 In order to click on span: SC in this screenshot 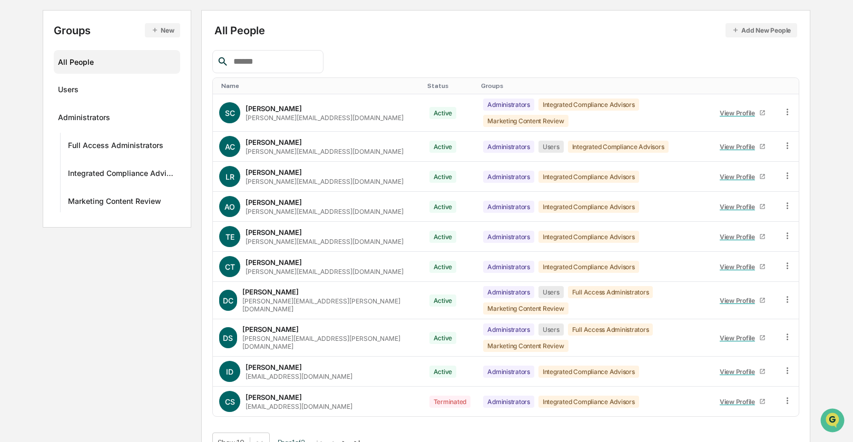, I will do `click(230, 113)`.